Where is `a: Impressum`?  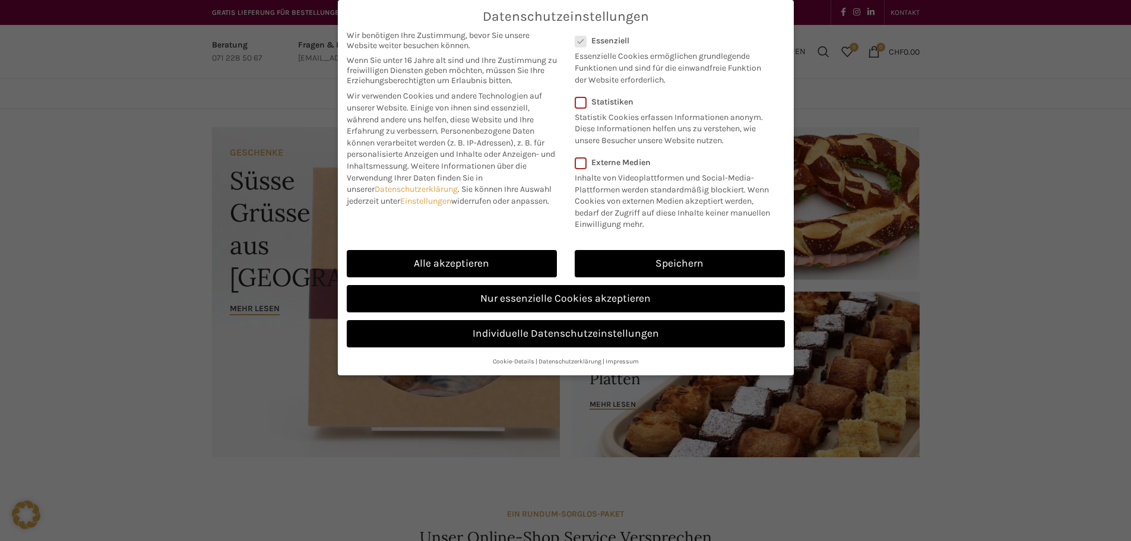
a: Impressum is located at coordinates (622, 361).